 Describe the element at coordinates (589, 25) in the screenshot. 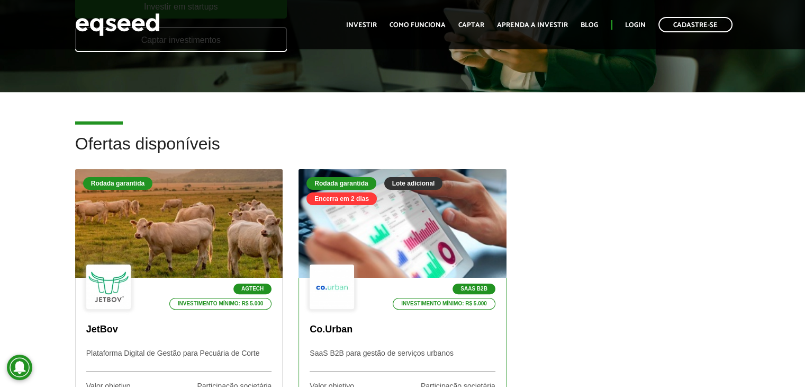

I see `a: Blog` at that location.